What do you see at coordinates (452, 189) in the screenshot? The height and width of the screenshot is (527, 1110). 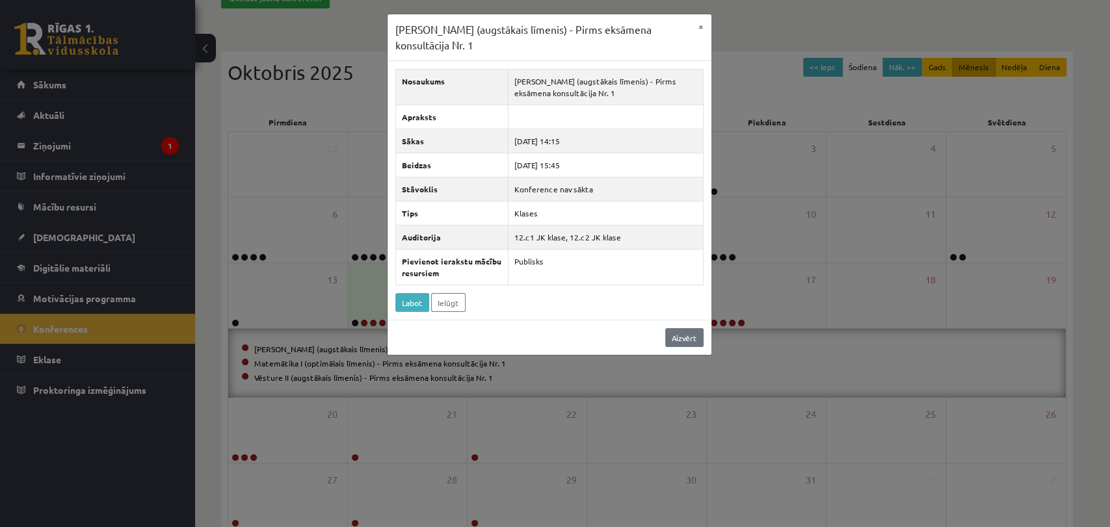 I see `th: Stāvoklis` at bounding box center [452, 189].